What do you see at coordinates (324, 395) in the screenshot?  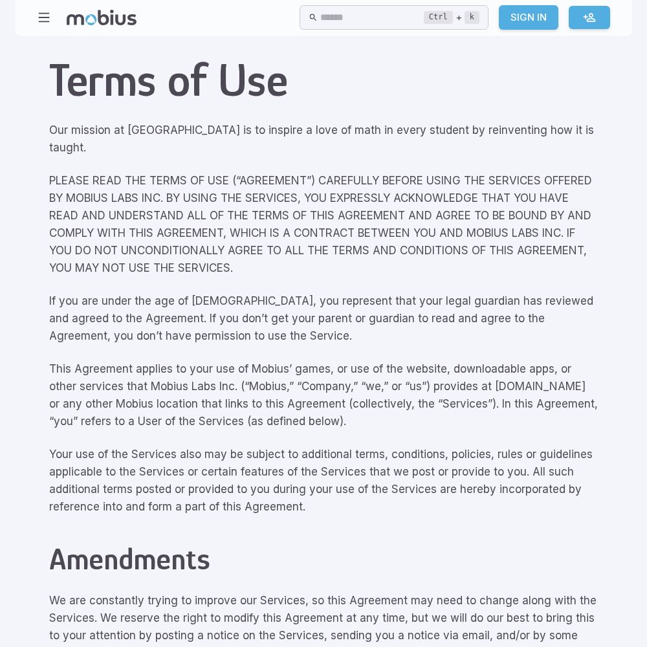 I see `p: This Agreement applies to your use of Mobius’ games, or use of the website, downloadable apps, or...` at bounding box center [324, 395].